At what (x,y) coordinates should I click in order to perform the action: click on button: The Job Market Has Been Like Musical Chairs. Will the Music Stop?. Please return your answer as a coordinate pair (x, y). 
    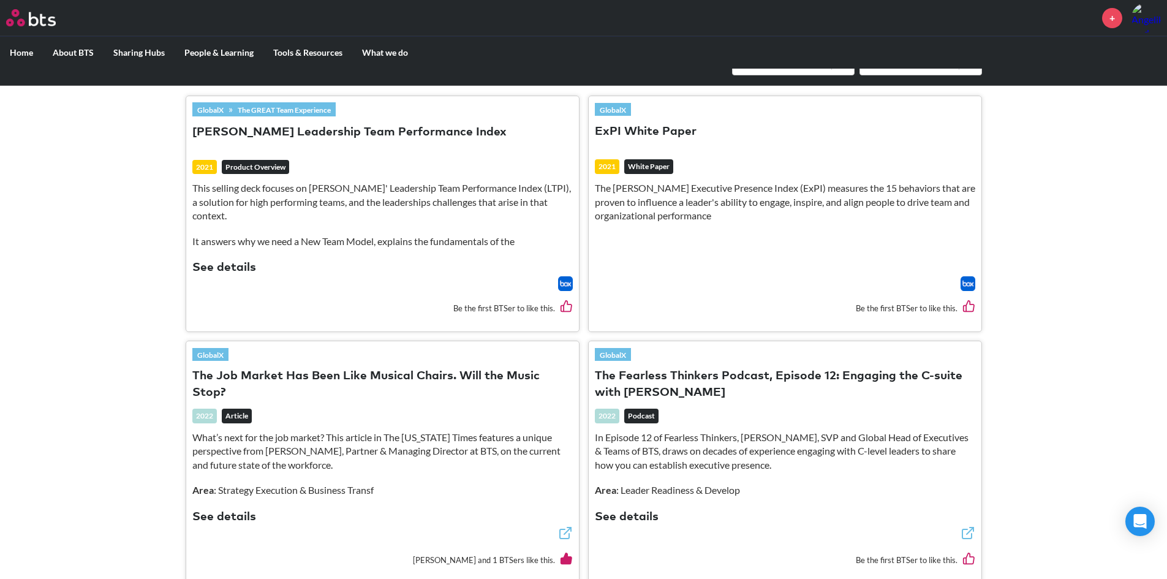
    Looking at the image, I should click on (382, 385).